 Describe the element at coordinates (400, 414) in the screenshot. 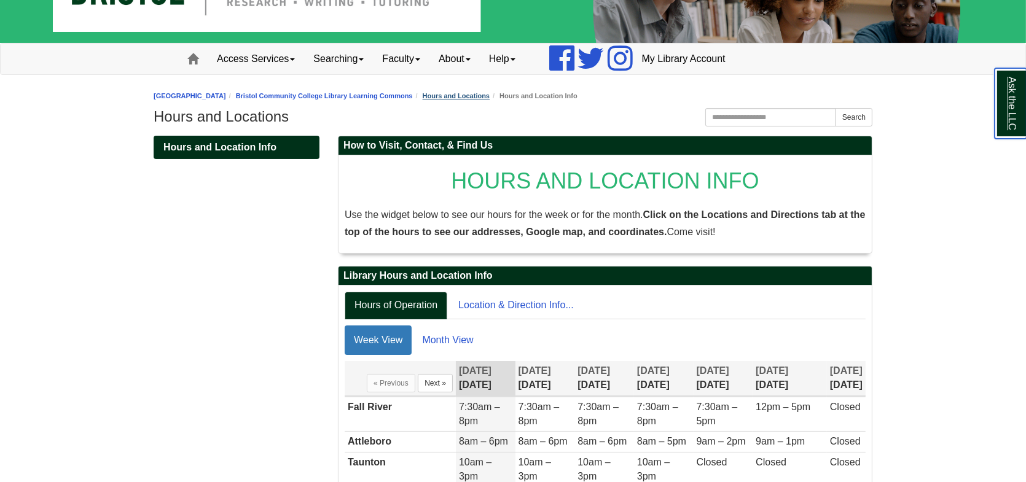

I see `td: Fall River` at that location.